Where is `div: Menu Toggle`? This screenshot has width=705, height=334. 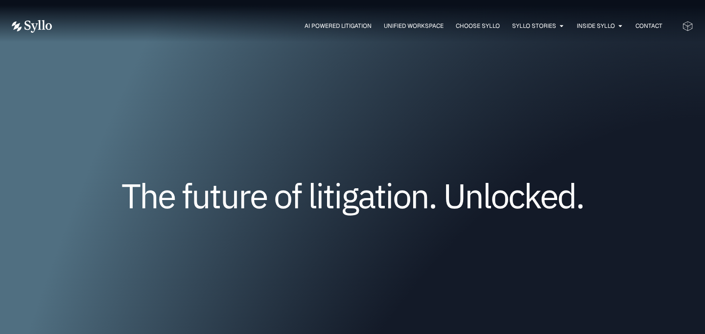
div: Menu Toggle is located at coordinates (367, 26).